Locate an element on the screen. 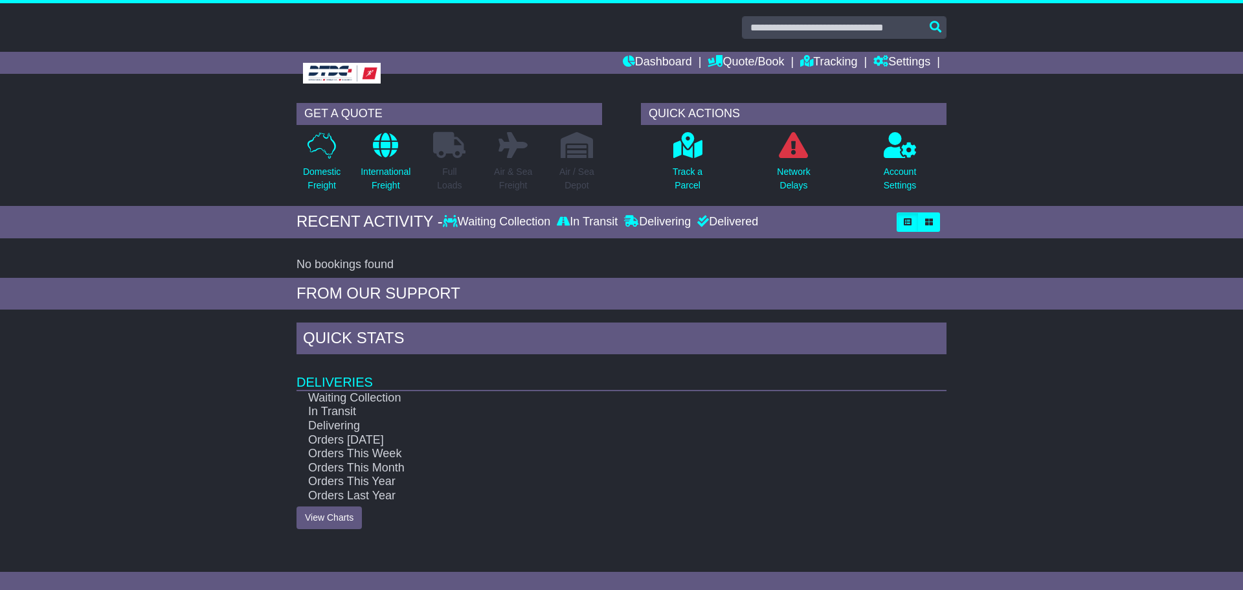 The width and height of the screenshot is (1243, 590). a: Quote/Book is located at coordinates (746, 63).